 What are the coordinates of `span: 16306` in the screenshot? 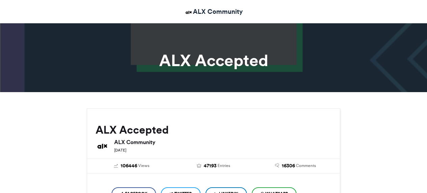 It's located at (288, 166).